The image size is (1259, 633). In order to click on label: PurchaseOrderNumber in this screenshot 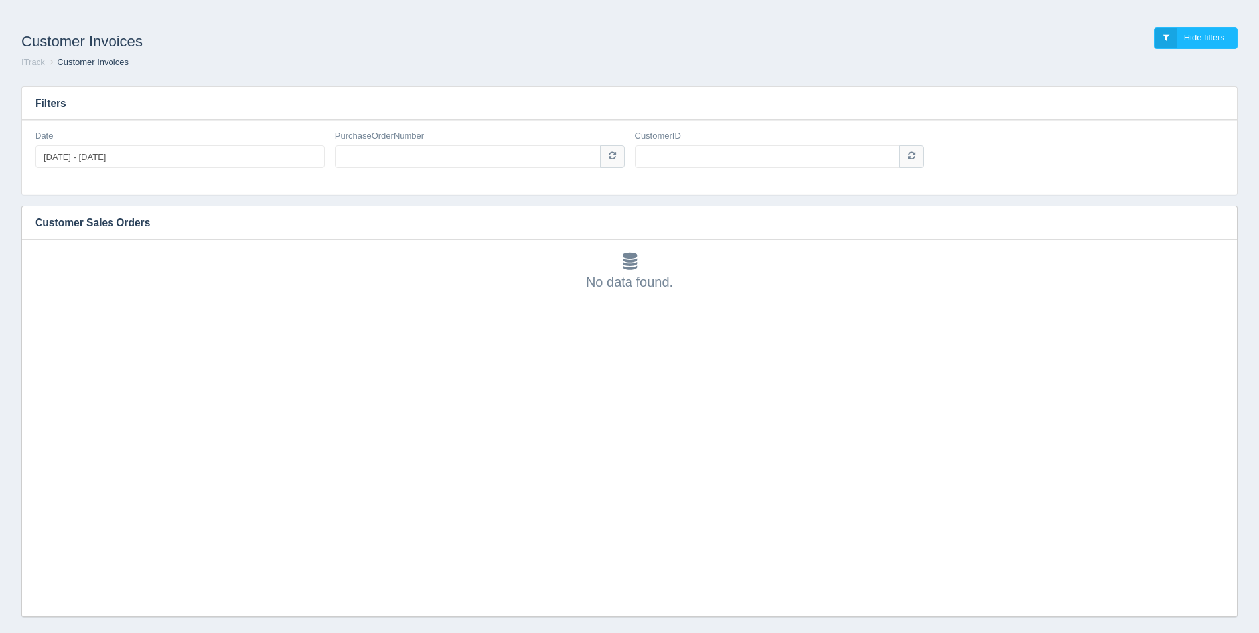, I will do `click(380, 136)`.